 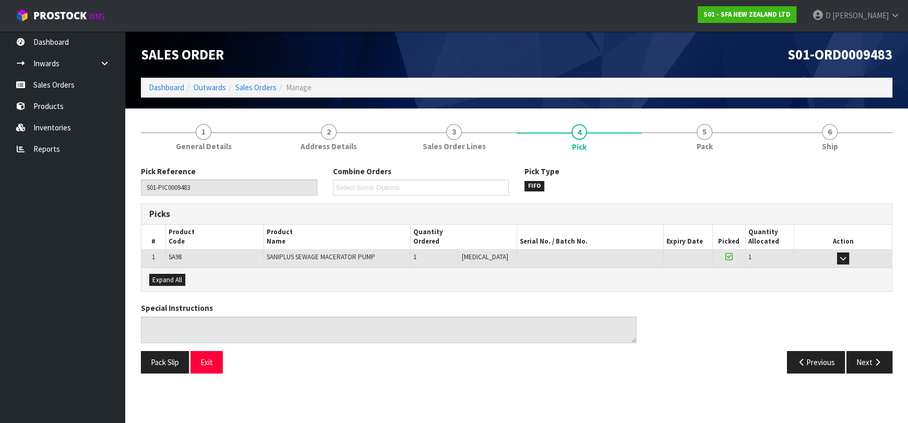 What do you see at coordinates (840, 54) in the screenshot?
I see `span: S01-ORD0009483` at bounding box center [840, 54].